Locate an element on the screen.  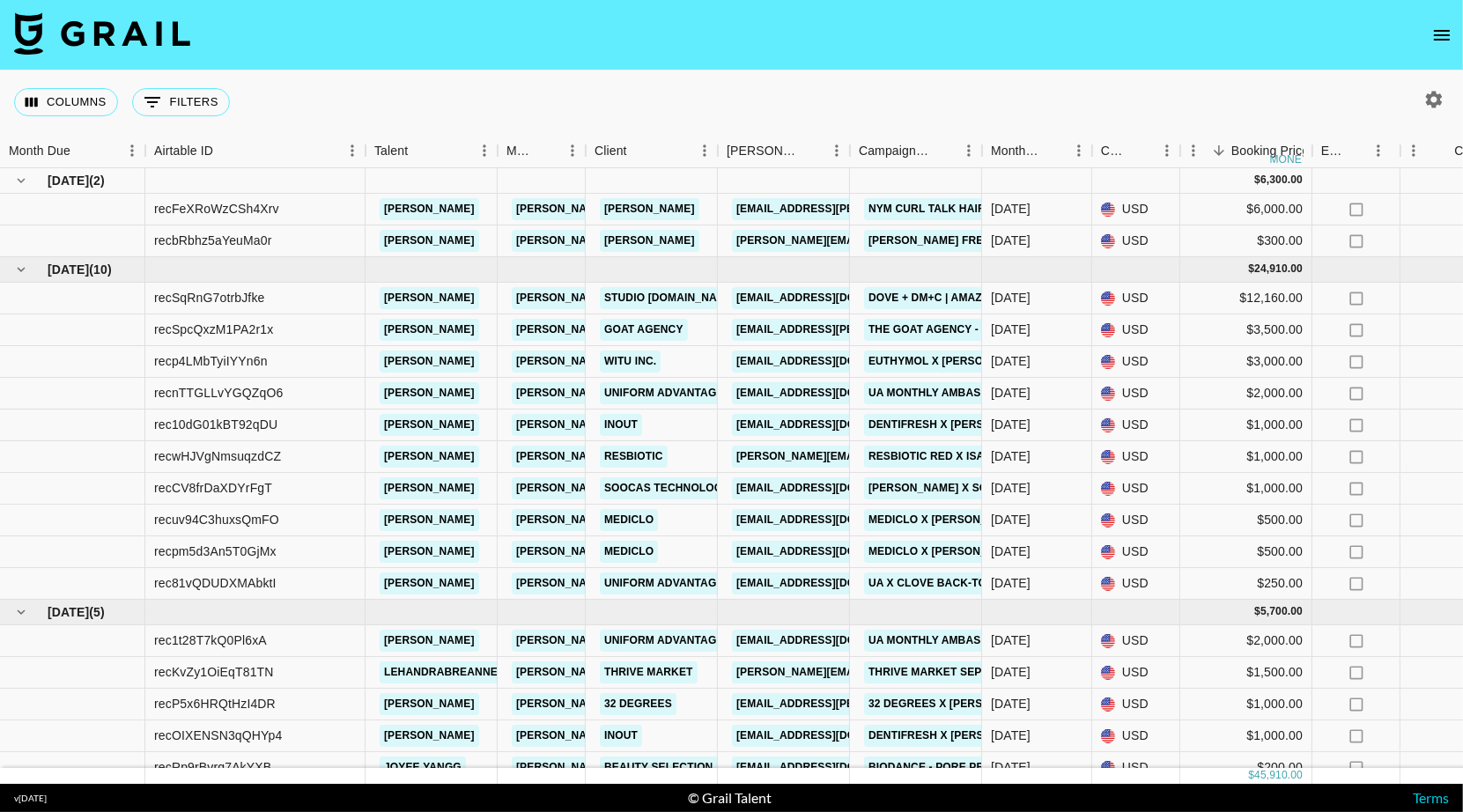
div: recbRbhz5aYeuMa0r is located at coordinates (213, 240).